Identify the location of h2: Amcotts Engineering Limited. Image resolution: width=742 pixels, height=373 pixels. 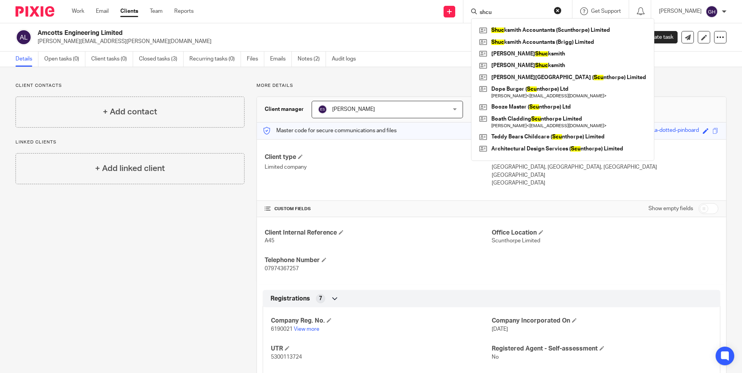
(271, 33).